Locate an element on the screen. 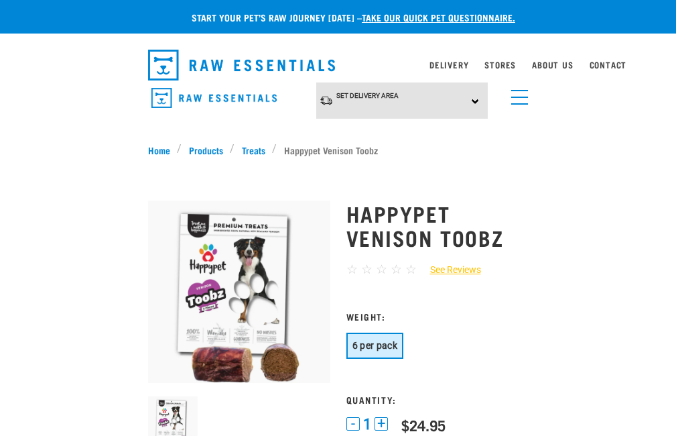  img: Venison Toobz is located at coordinates (239, 292).